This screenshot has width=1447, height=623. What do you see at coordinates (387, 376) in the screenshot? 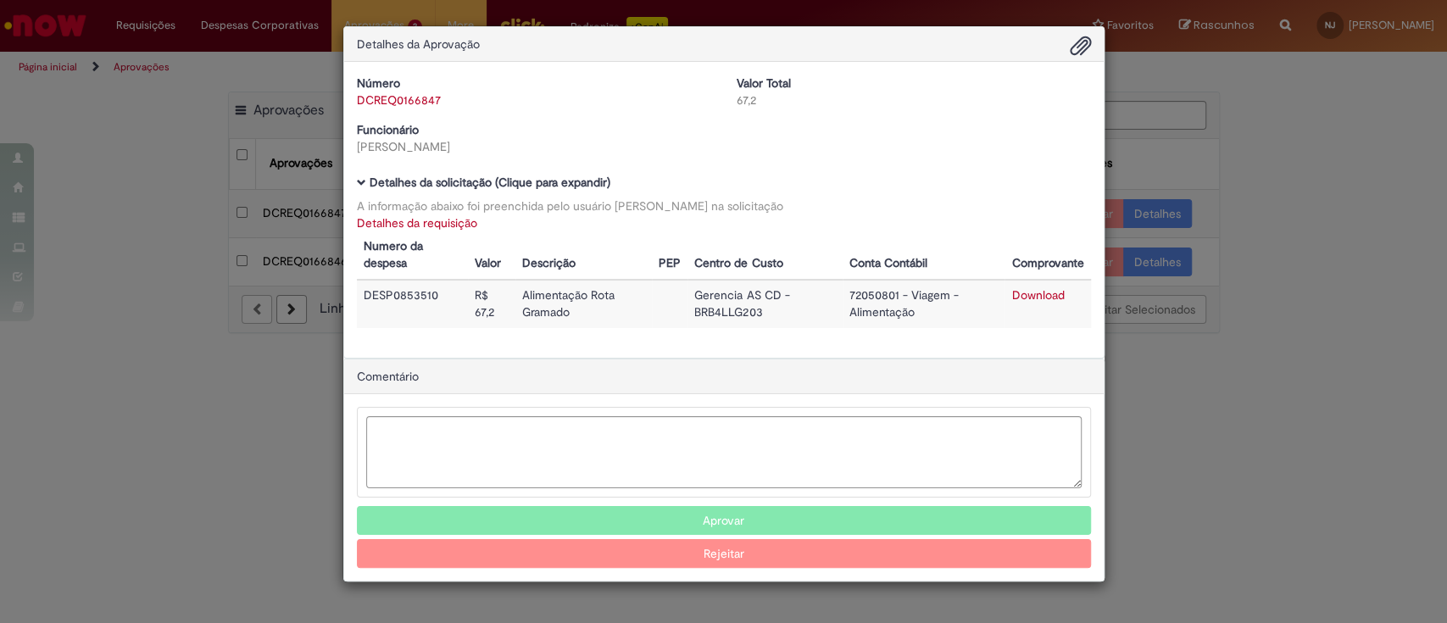
I see `span: Comentário` at bounding box center [387, 376].